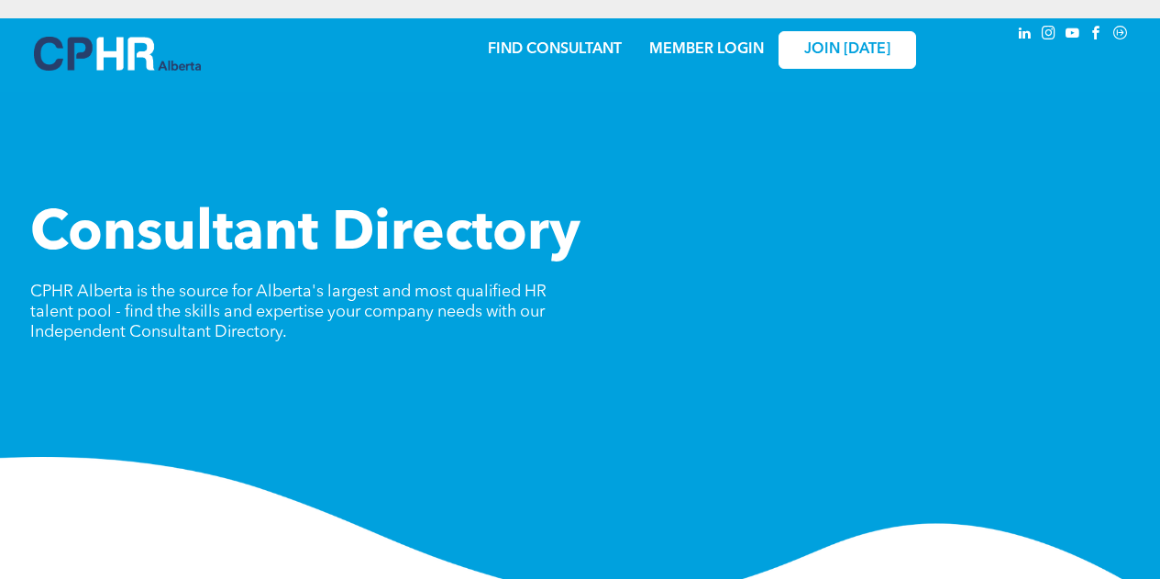  I want to click on a: Social network, so click(1121, 35).